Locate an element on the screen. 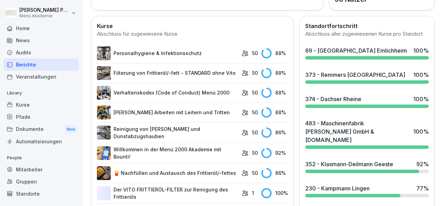 The height and width of the screenshot is (206, 443). div: New is located at coordinates (71, 129).